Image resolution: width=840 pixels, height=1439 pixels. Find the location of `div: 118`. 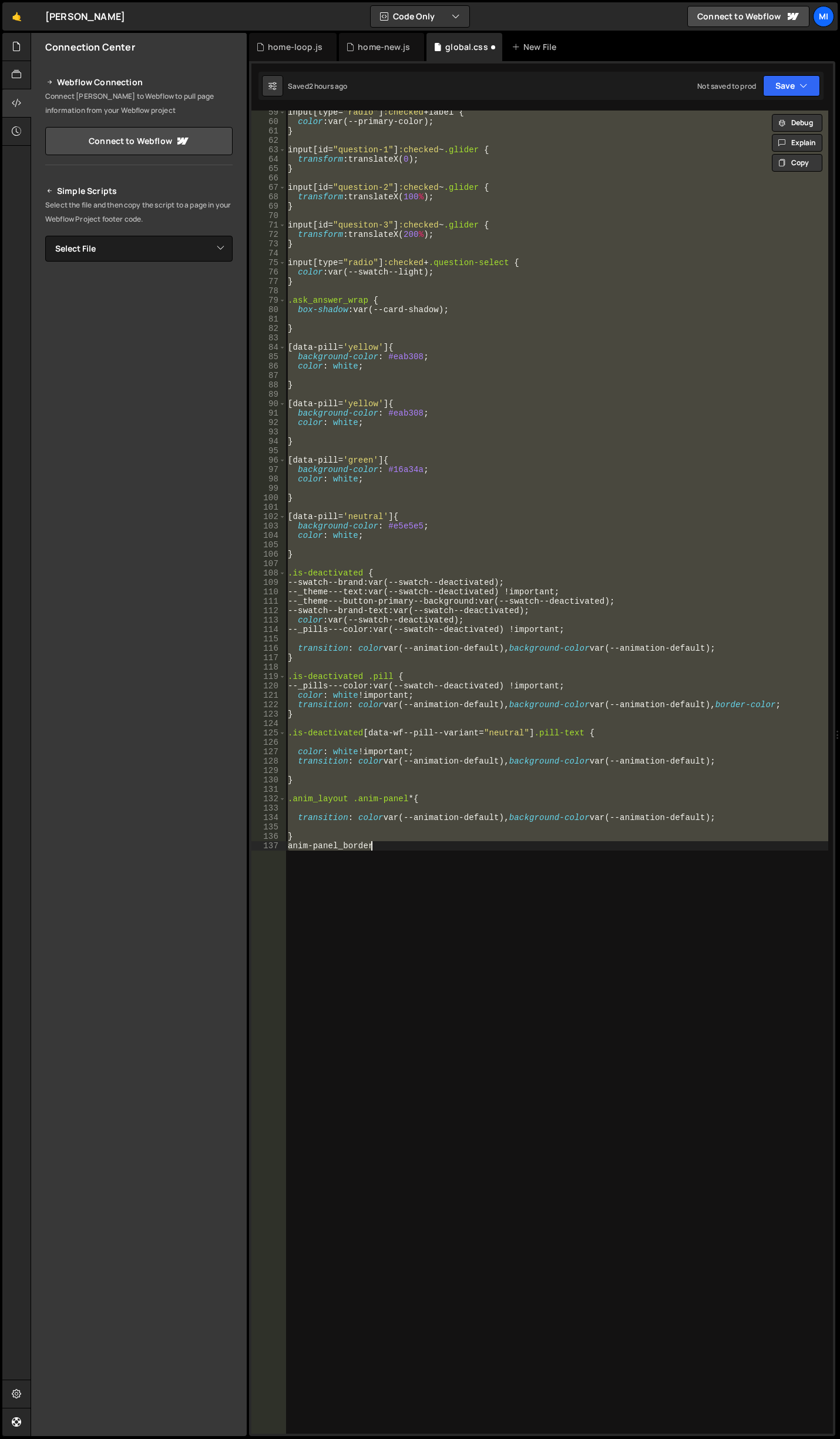

div: 118 is located at coordinates (268, 667).